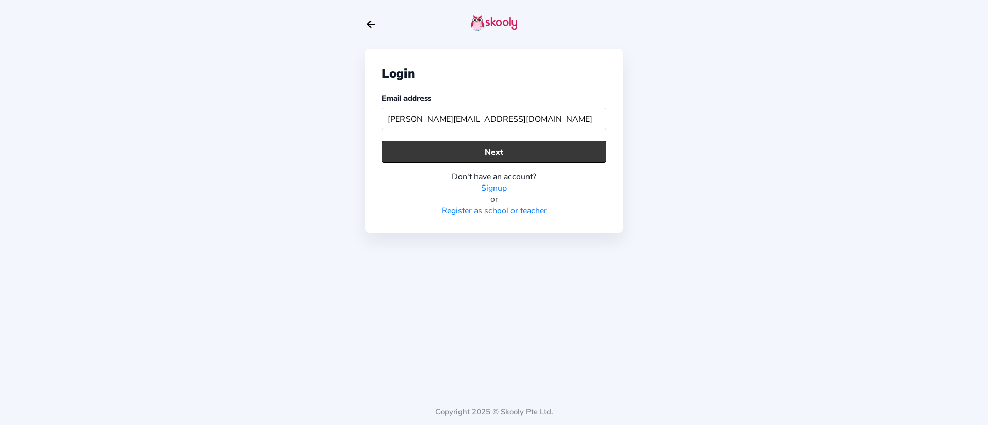 Image resolution: width=988 pixels, height=425 pixels. What do you see at coordinates (494, 211) in the screenshot?
I see `a: Register as school or teacher` at bounding box center [494, 211].